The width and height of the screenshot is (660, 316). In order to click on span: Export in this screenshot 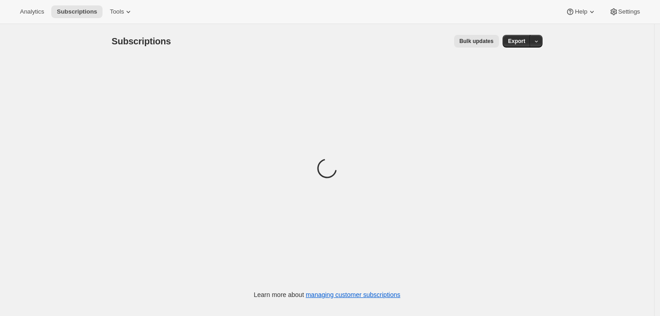, I will do `click(516, 41)`.